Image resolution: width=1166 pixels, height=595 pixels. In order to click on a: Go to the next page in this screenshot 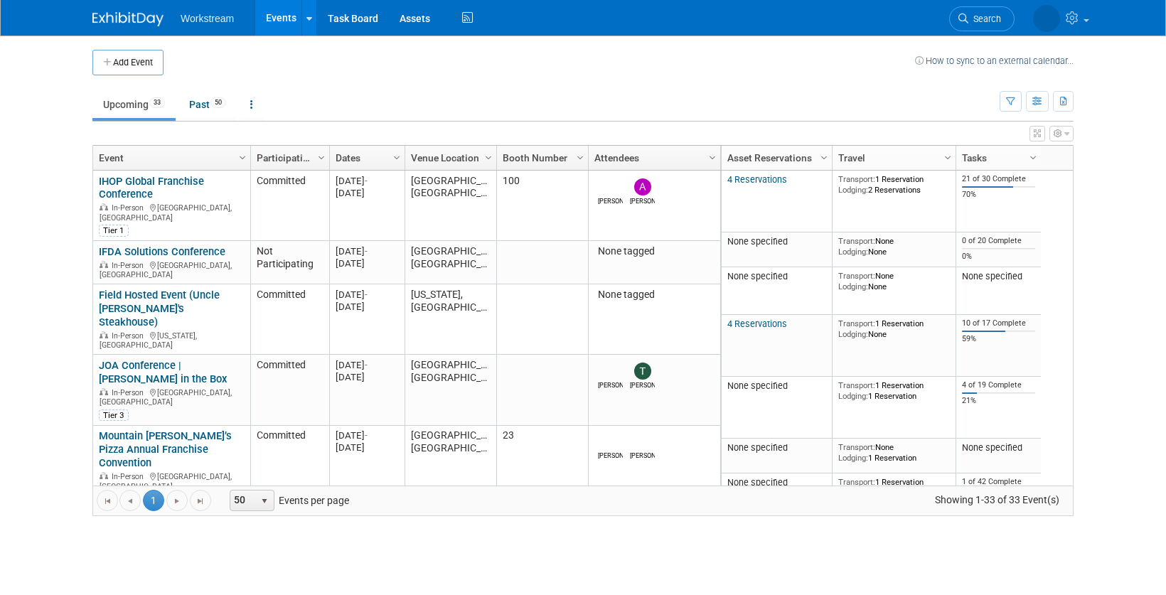, I will do `click(177, 500)`.